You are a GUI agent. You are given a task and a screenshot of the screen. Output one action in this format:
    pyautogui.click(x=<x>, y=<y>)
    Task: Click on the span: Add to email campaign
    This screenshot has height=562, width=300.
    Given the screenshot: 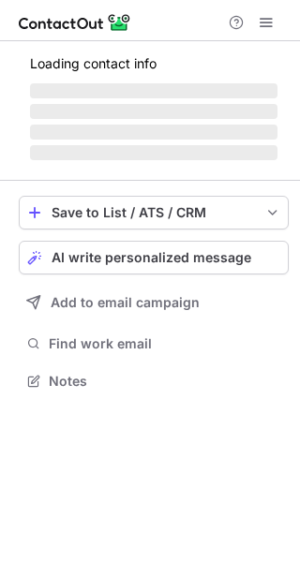 What is the action you would take?
    pyautogui.click(x=125, y=302)
    